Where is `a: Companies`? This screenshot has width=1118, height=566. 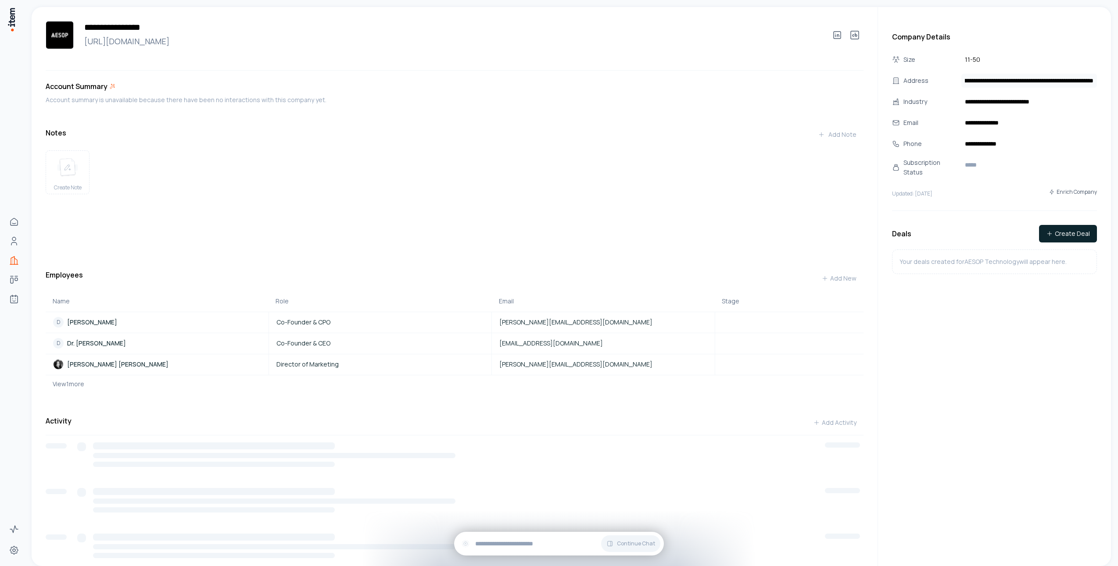
a: Companies is located at coordinates (14, 261).